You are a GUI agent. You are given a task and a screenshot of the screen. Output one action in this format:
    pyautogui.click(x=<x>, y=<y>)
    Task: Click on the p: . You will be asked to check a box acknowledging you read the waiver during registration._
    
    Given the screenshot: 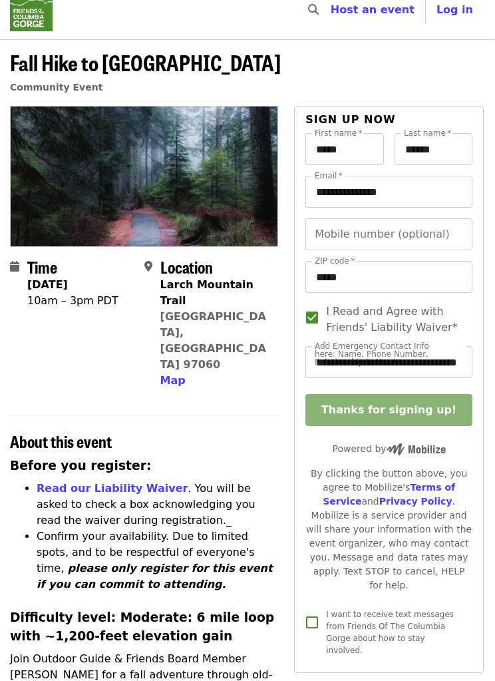 What is the action you would take?
    pyautogui.click(x=158, y=505)
    